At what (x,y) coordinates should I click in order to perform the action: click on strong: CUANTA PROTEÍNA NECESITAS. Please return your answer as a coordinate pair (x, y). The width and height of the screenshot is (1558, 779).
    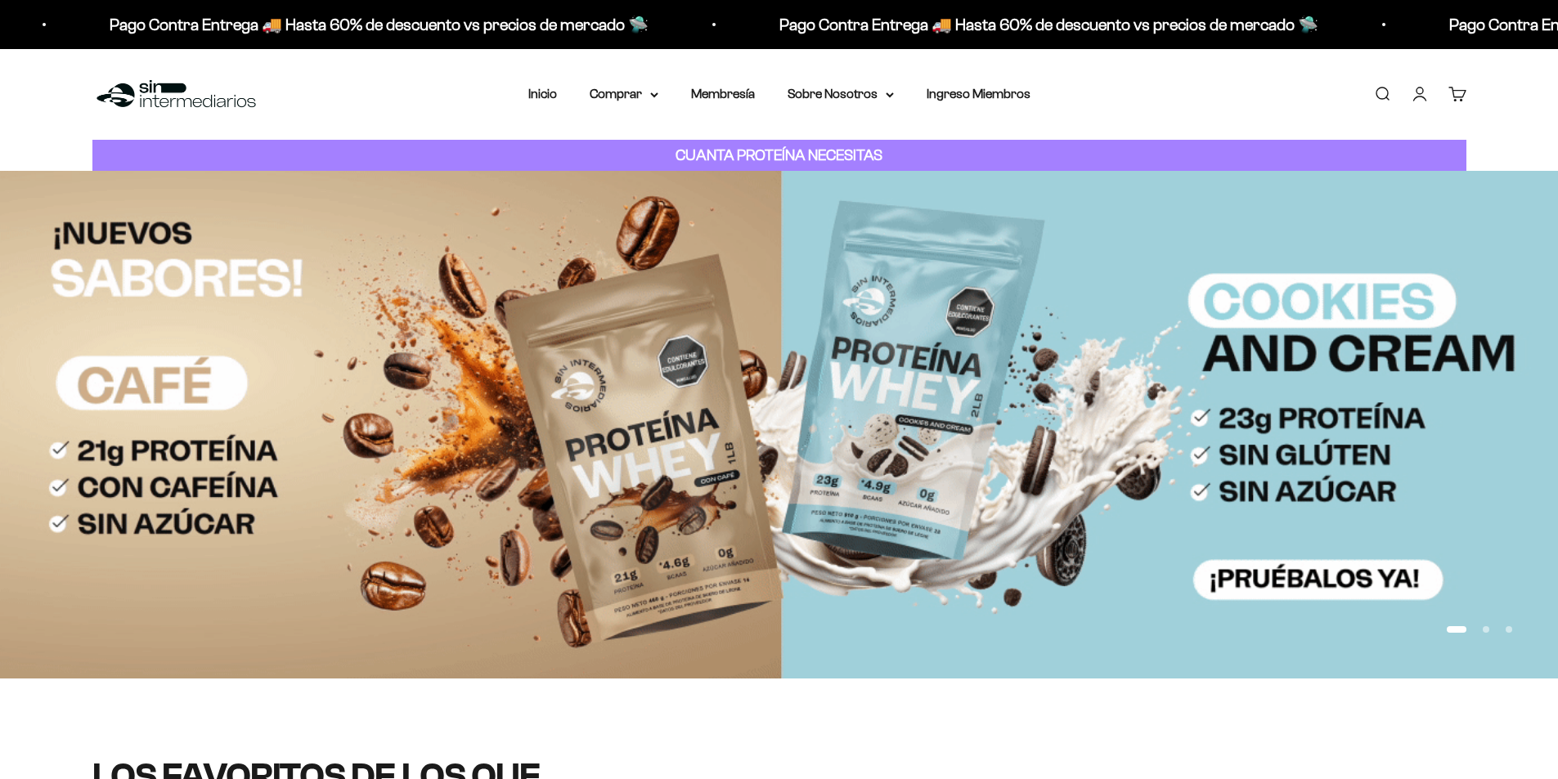
    Looking at the image, I should click on (779, 155).